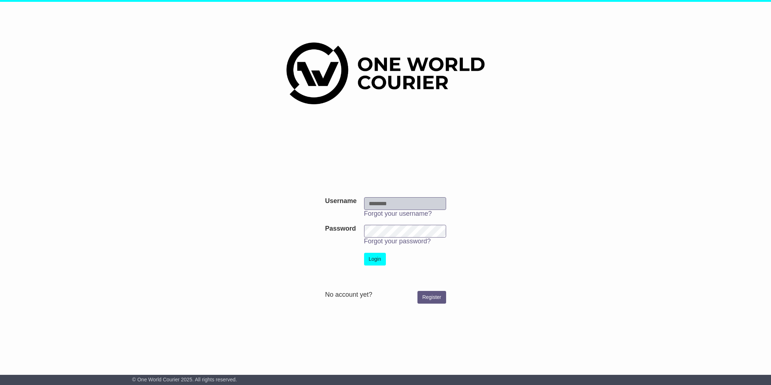  I want to click on div: No account yet?, so click(385, 295).